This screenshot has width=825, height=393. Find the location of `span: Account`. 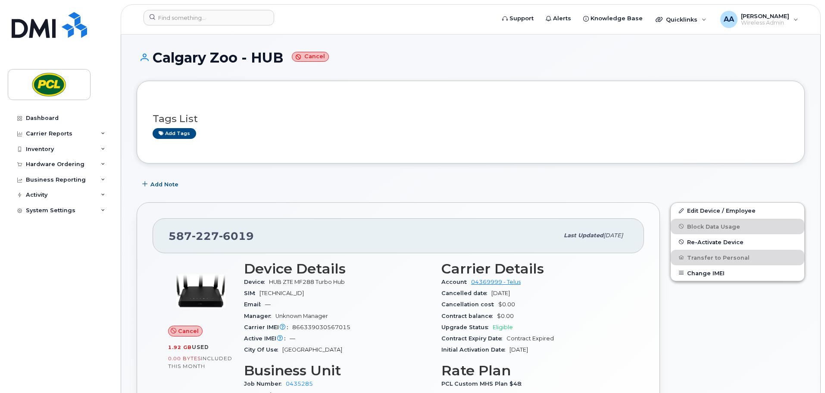

span: Account is located at coordinates (456, 282).